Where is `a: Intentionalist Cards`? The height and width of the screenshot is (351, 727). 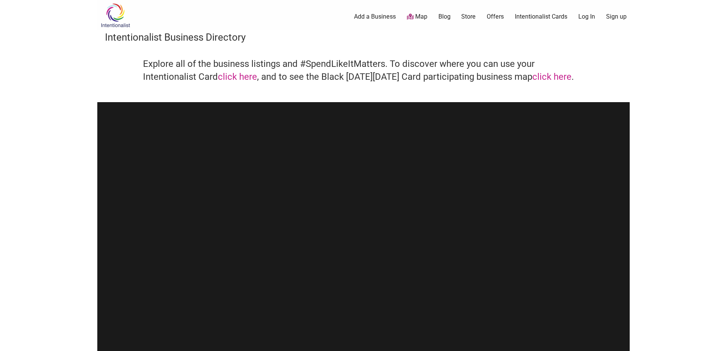 a: Intentionalist Cards is located at coordinates (541, 17).